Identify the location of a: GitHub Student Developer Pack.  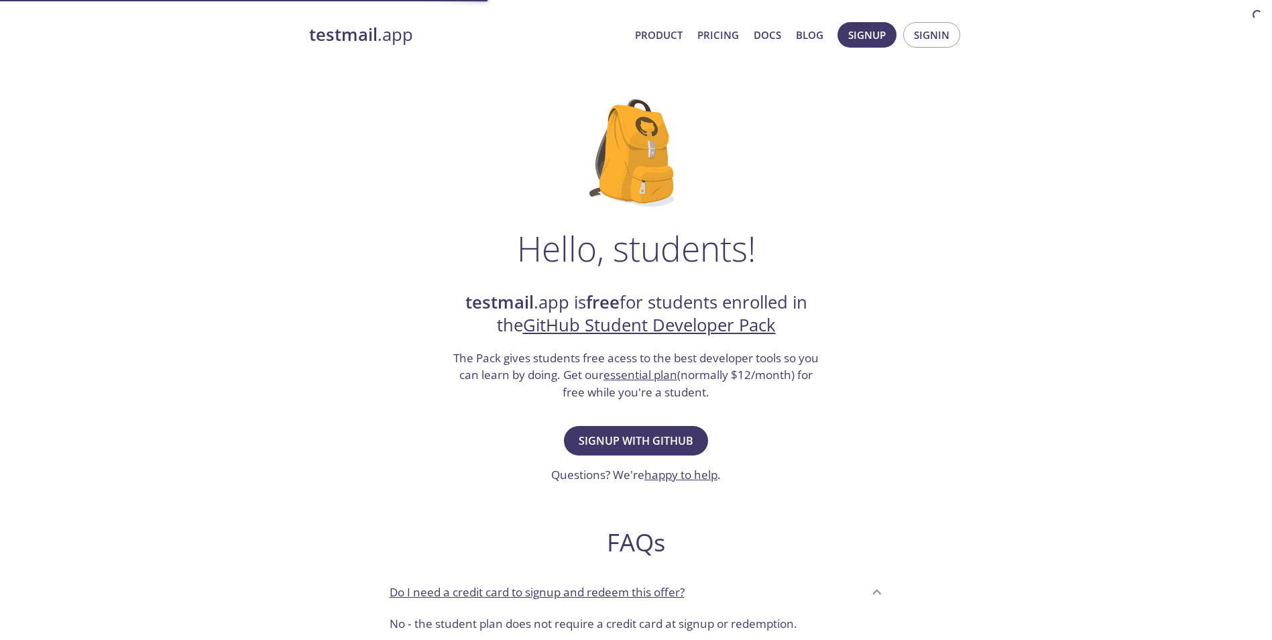
(649, 325).